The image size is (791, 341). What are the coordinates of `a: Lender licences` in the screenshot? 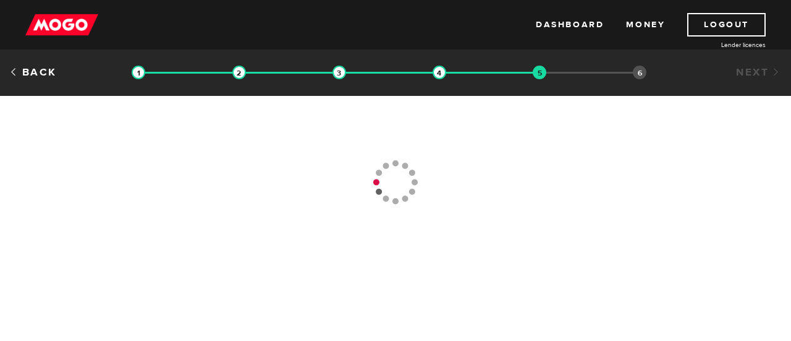 It's located at (720, 45).